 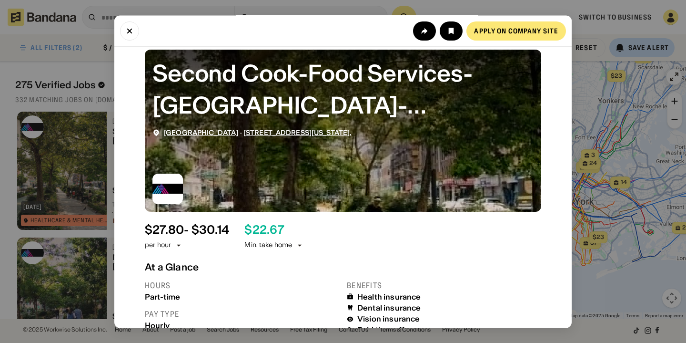 What do you see at coordinates (389, 318) in the screenshot?
I see `div: Vision insurance` at bounding box center [389, 318].